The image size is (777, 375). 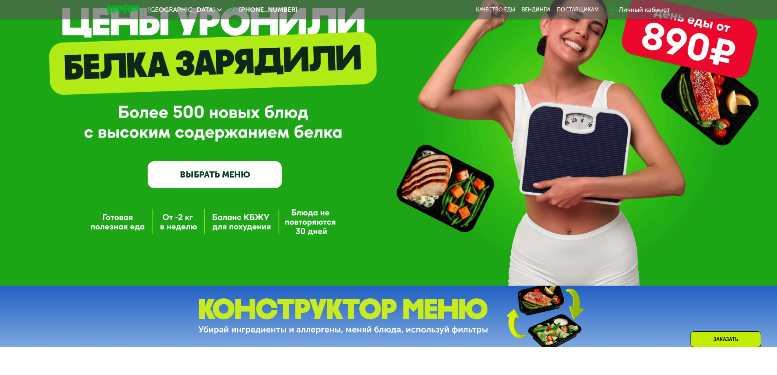 I want to click on a: ВЫБРАТЬ МЕНЮ, so click(x=215, y=175).